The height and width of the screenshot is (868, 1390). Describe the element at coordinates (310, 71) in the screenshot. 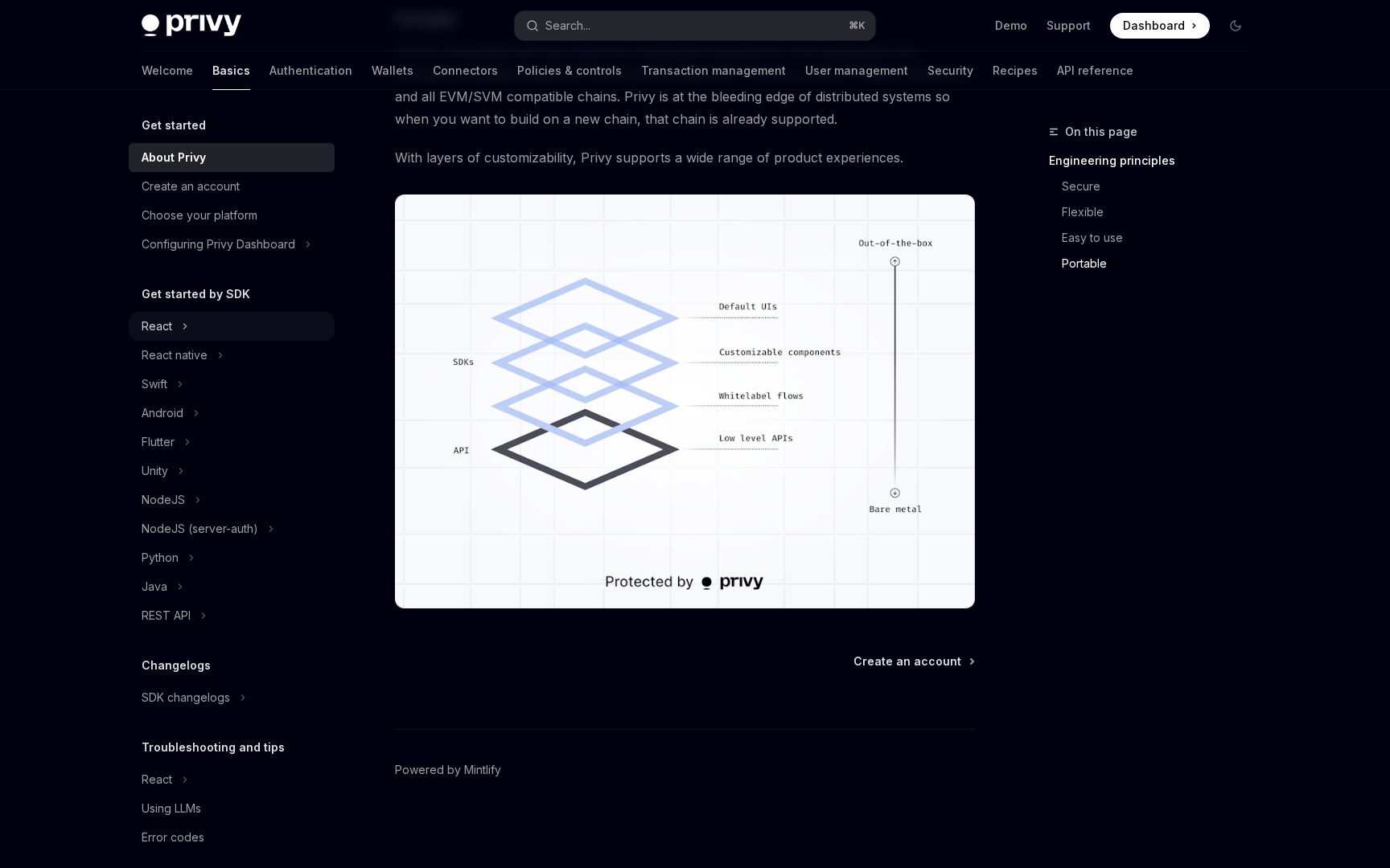

I see `a: Authentication` at that location.